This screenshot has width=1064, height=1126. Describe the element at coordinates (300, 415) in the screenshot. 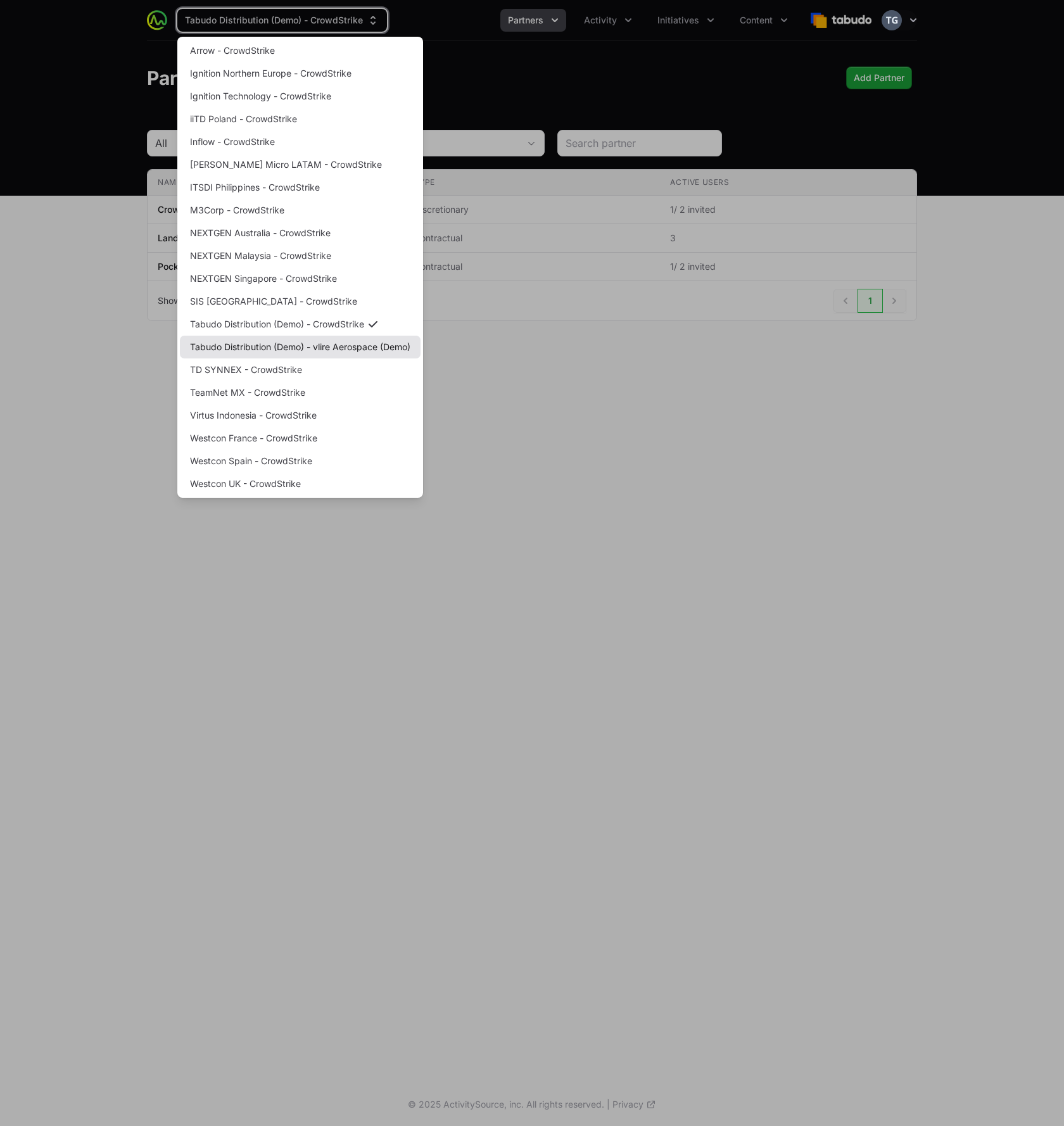

I see `a: Virtus Indonesia - CrowdStrike` at that location.